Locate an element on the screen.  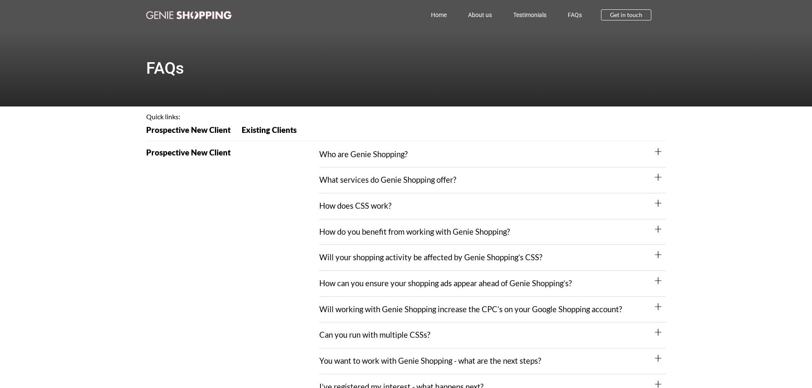
a: Who are Genie Shopping? is located at coordinates (363, 154).